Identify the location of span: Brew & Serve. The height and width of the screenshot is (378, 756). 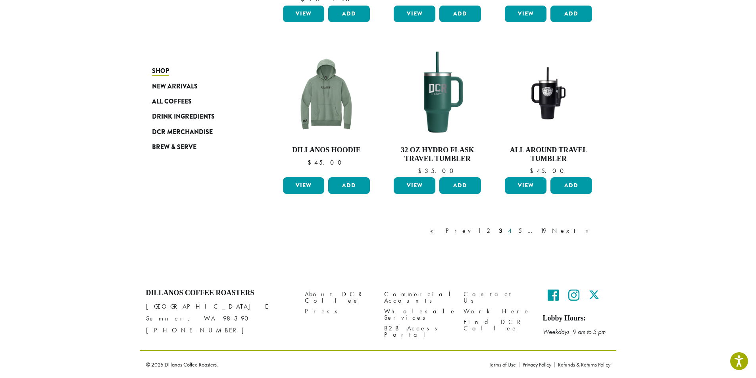
(174, 147).